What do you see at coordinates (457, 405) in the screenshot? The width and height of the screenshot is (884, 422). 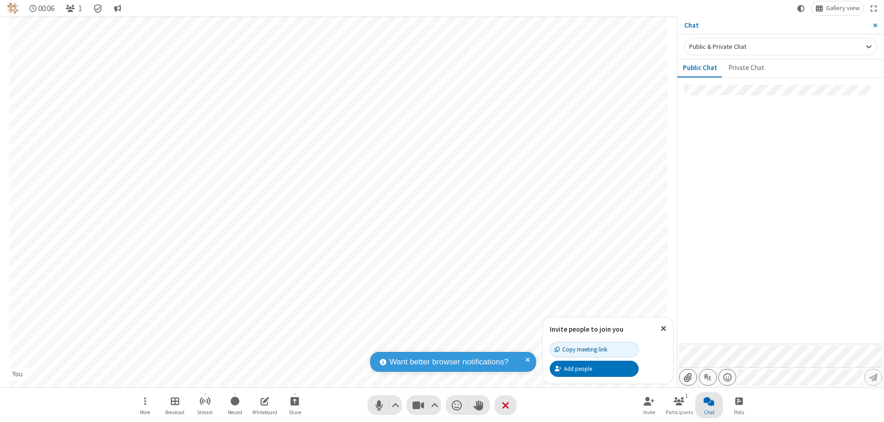 I see `button: Send a reaction` at bounding box center [457, 405].